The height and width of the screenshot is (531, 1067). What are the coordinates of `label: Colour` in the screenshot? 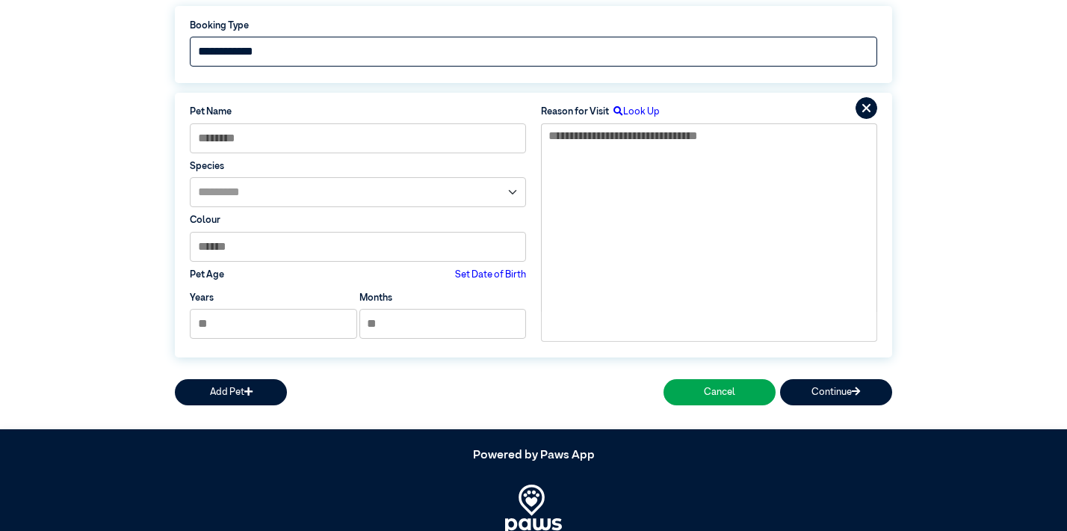 It's located at (358, 220).